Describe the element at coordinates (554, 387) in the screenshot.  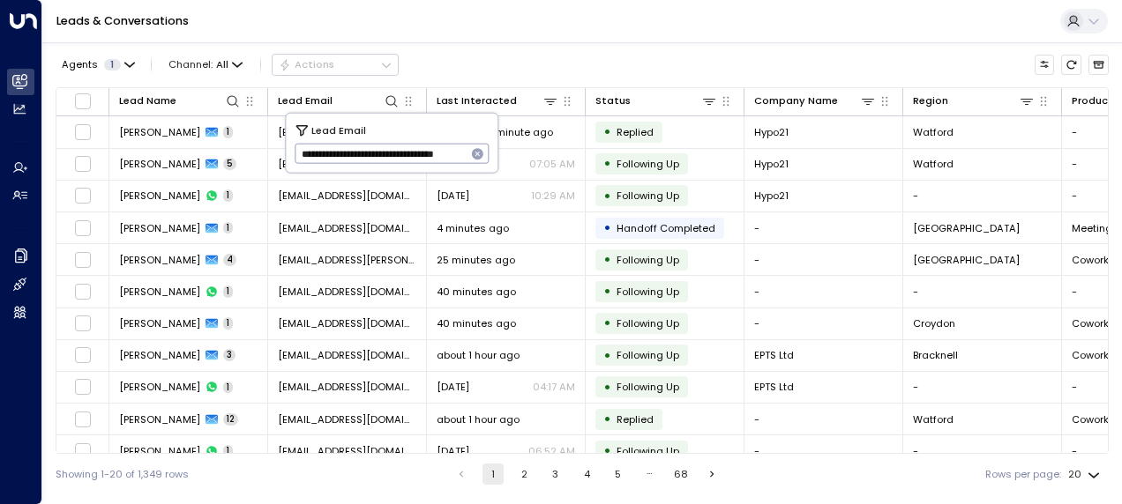
I see `p: 04:17 AM` at that location.